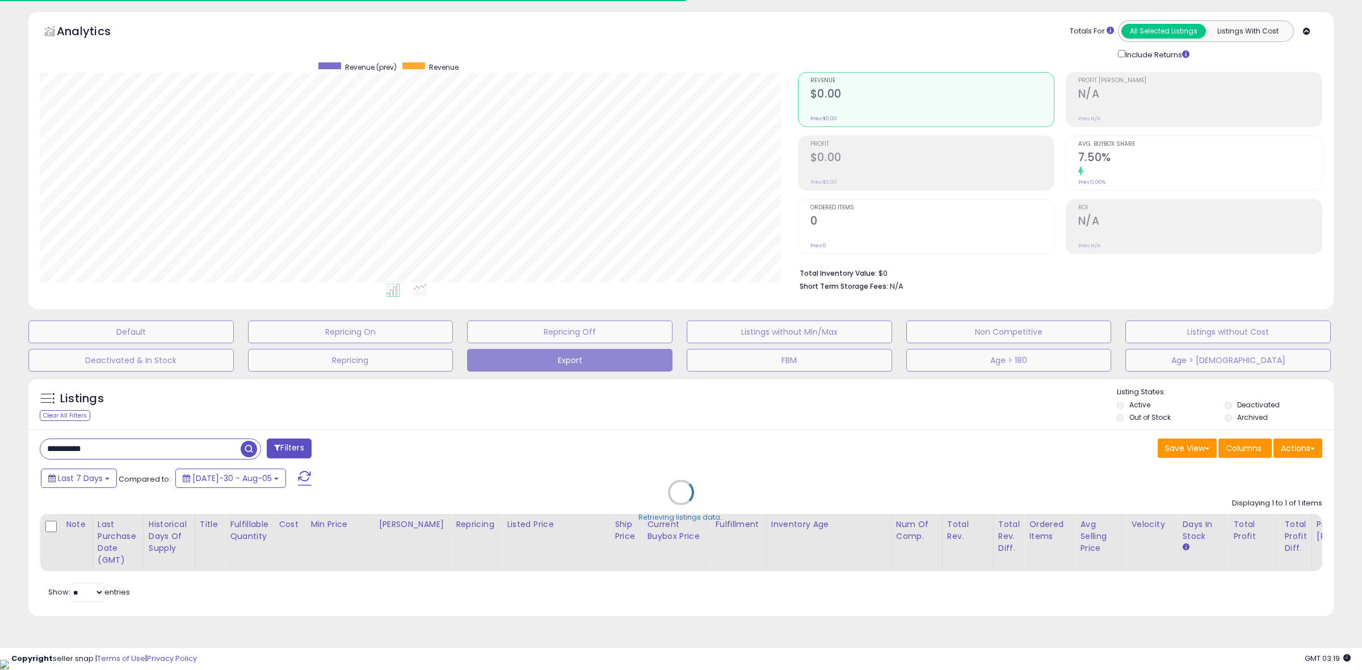 This screenshot has height=670, width=1362. I want to click on h2: 0, so click(932, 222).